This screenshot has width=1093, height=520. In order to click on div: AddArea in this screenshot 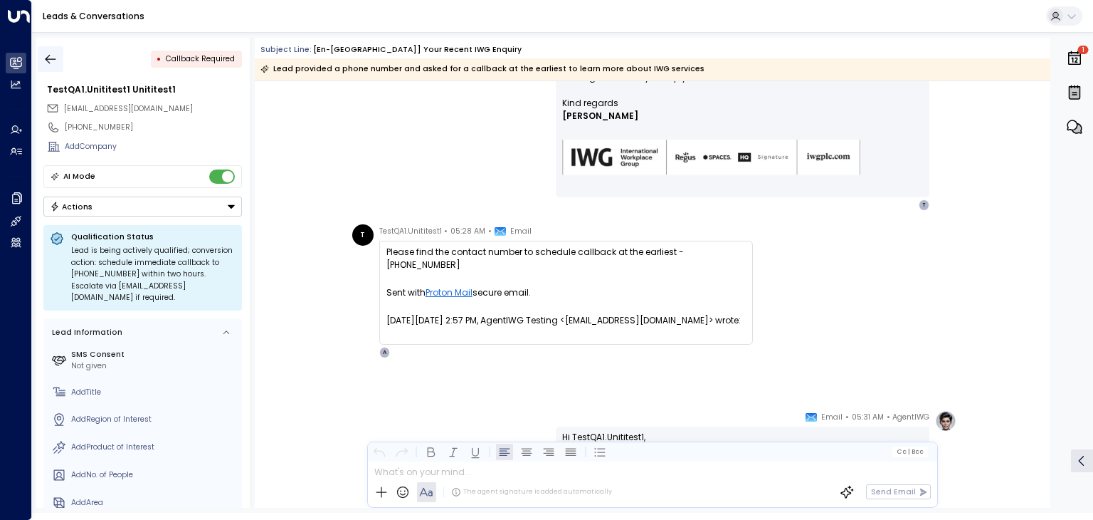, I will do `click(154, 502)`.